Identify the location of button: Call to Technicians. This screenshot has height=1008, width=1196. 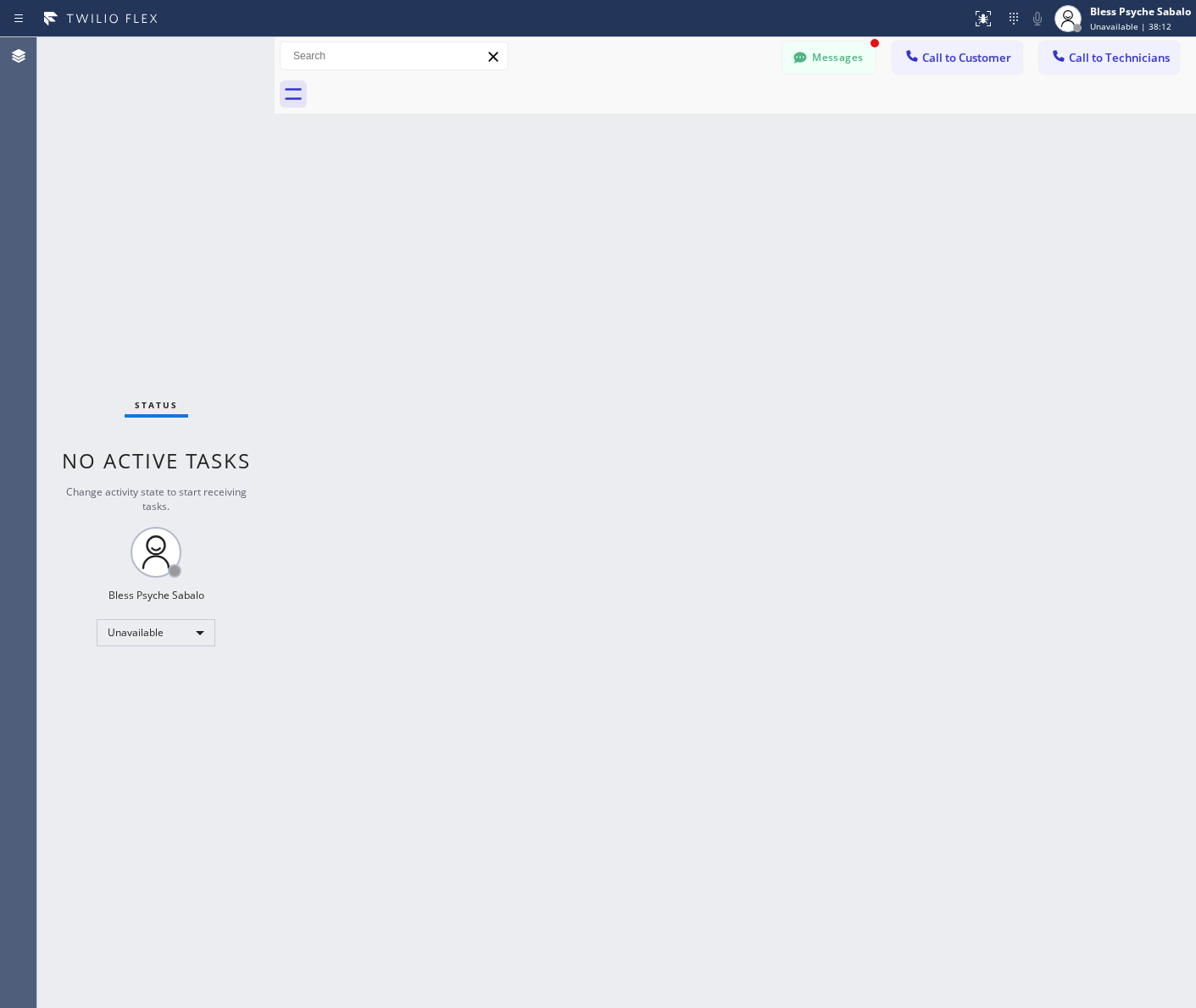
(1109, 57).